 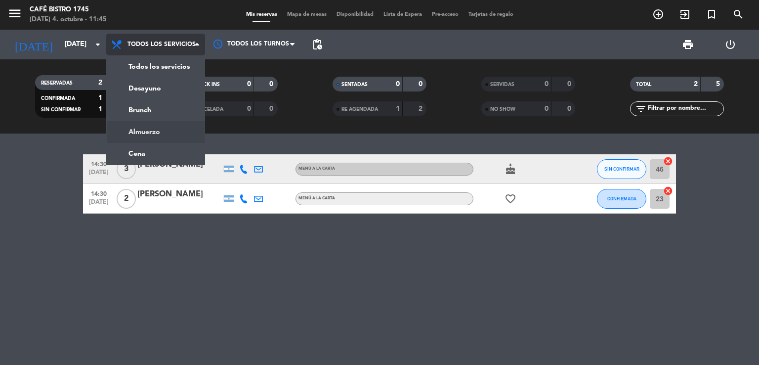 I want to click on span: TOTAL, so click(x=644, y=85).